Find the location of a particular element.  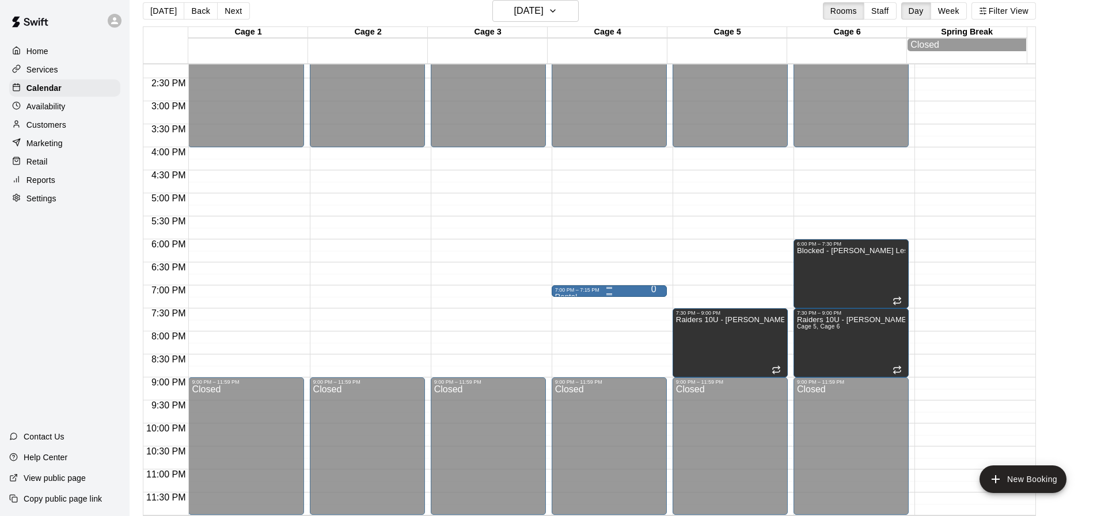

div: 6:00 PM – 7:30 PM: Blocked - Rusk Lessons is located at coordinates (851, 274).